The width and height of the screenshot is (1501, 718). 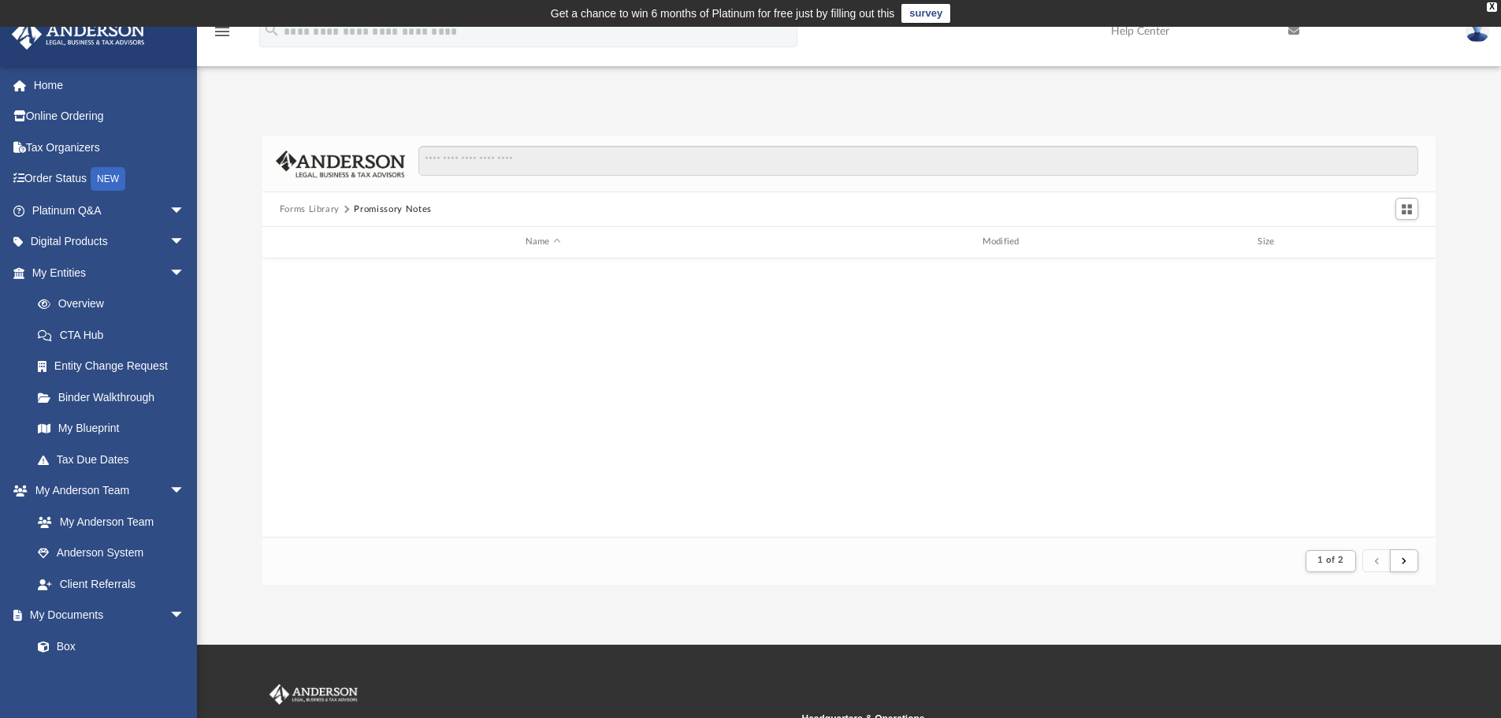 What do you see at coordinates (850, 397) in the screenshot?
I see `div: grid` at bounding box center [850, 397].